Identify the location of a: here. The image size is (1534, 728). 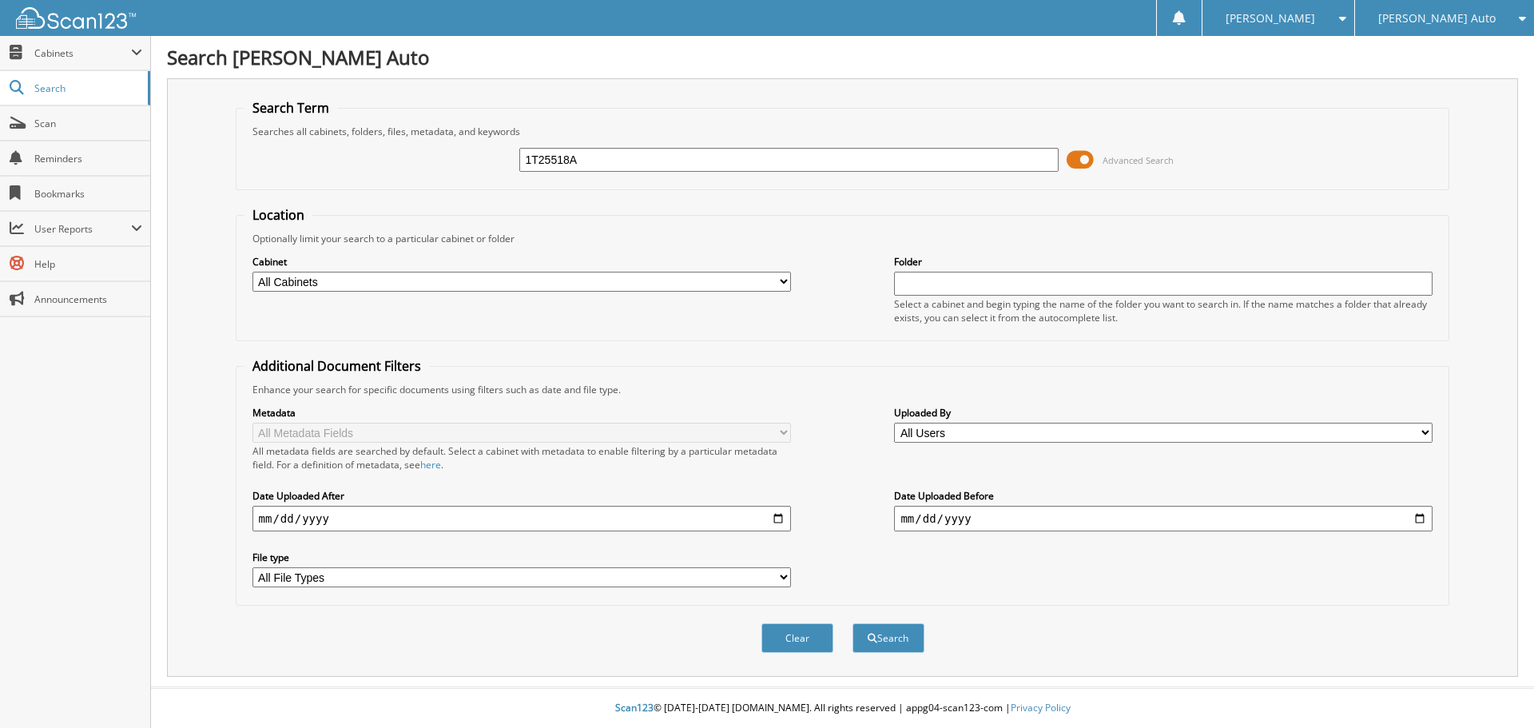
(431, 464).